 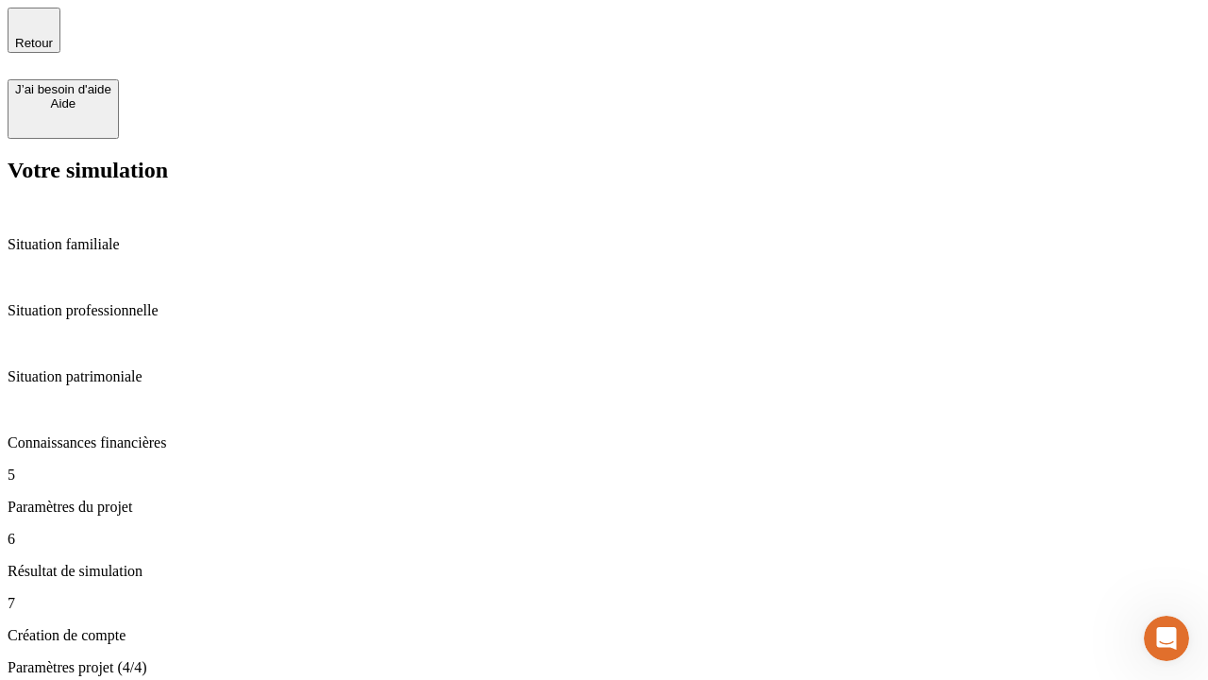 I want to click on p: 7, so click(x=604, y=603).